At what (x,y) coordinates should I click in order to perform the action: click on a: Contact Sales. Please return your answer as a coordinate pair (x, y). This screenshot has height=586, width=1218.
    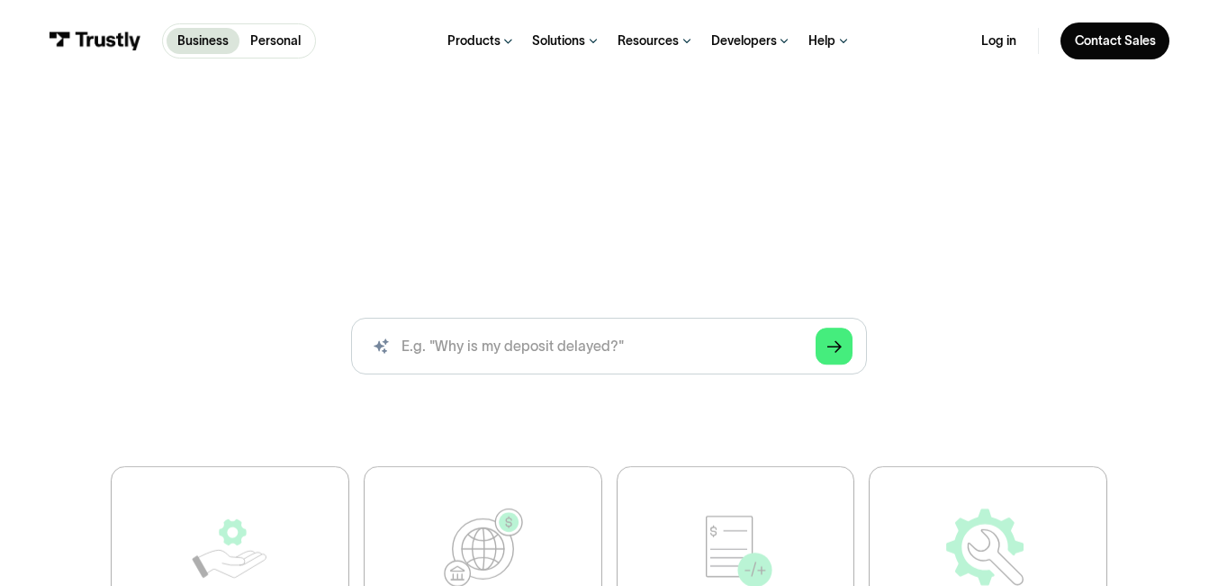
    Looking at the image, I should click on (1115, 41).